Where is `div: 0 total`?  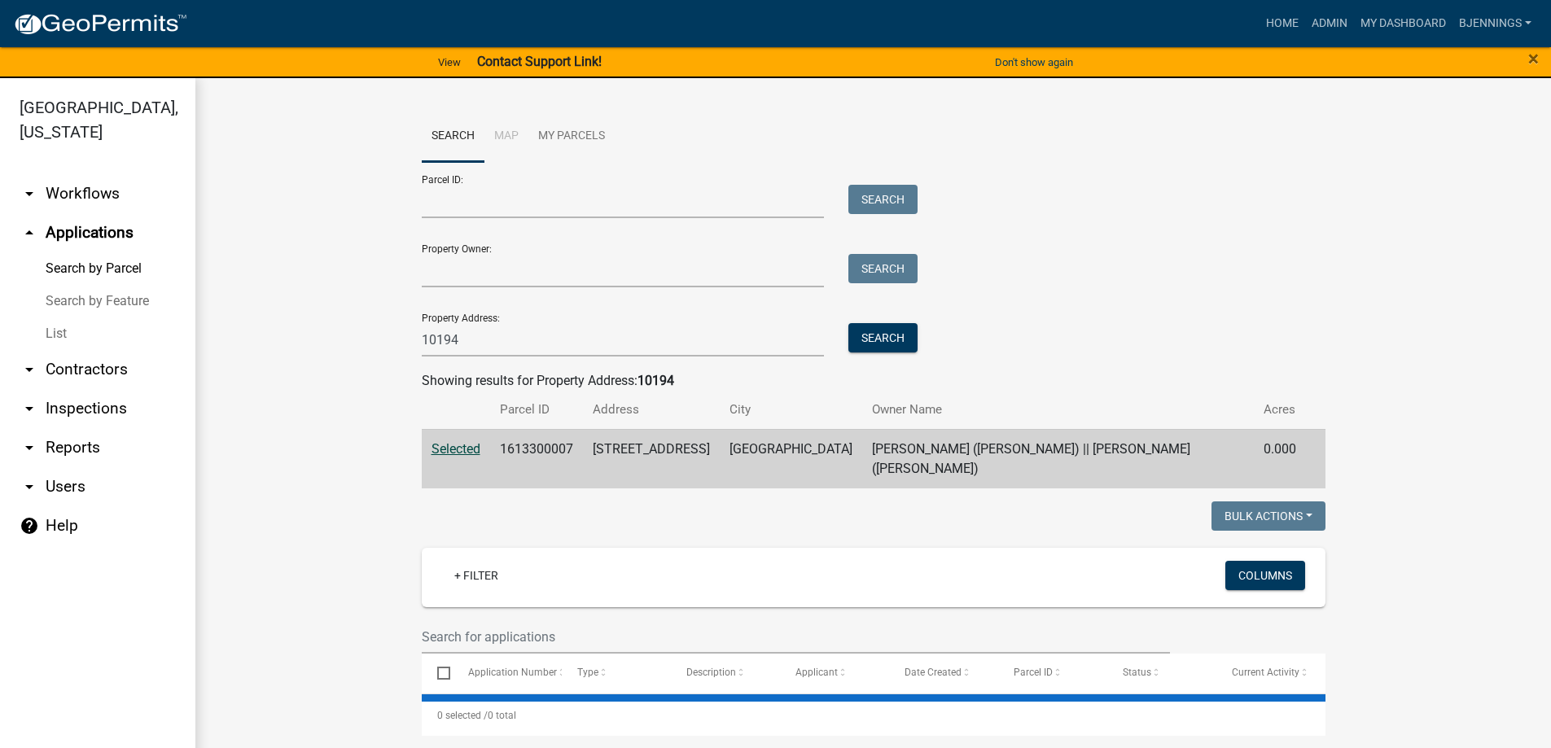
div: 0 total is located at coordinates (874, 716).